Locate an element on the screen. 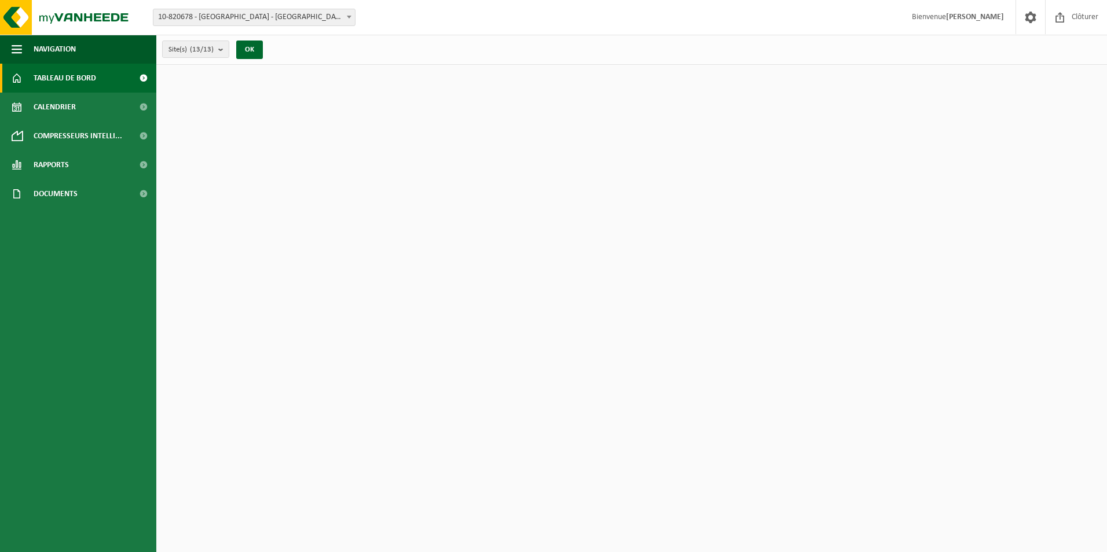  button: Site(s)(13/13) is located at coordinates (196, 49).